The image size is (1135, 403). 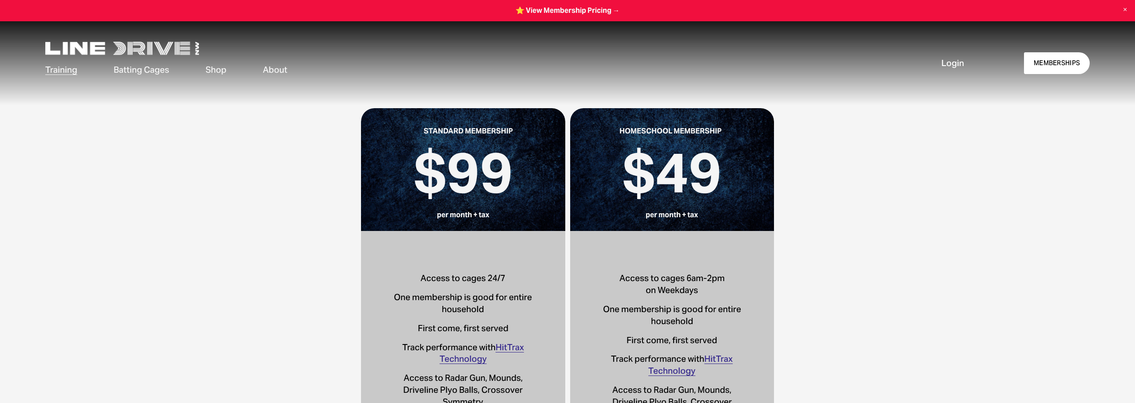 What do you see at coordinates (141, 70) in the screenshot?
I see `span: Batting Cages` at bounding box center [141, 70].